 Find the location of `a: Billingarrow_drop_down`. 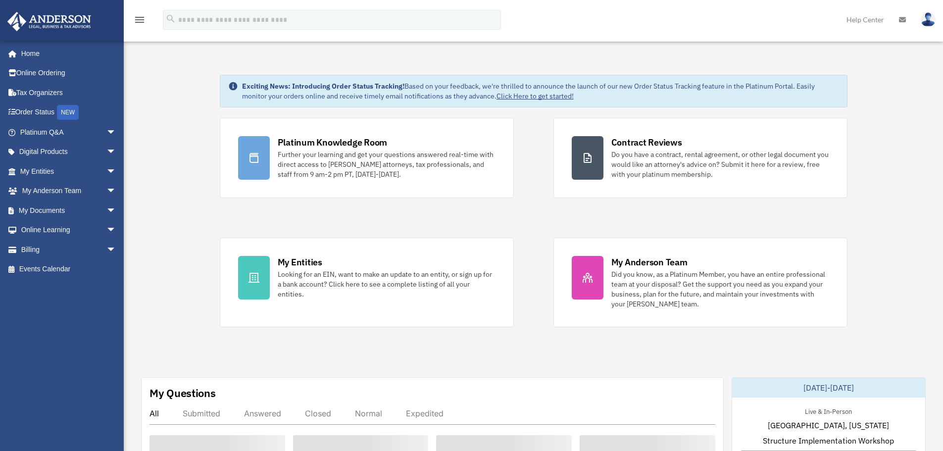

a: Billingarrow_drop_down is located at coordinates (69, 250).